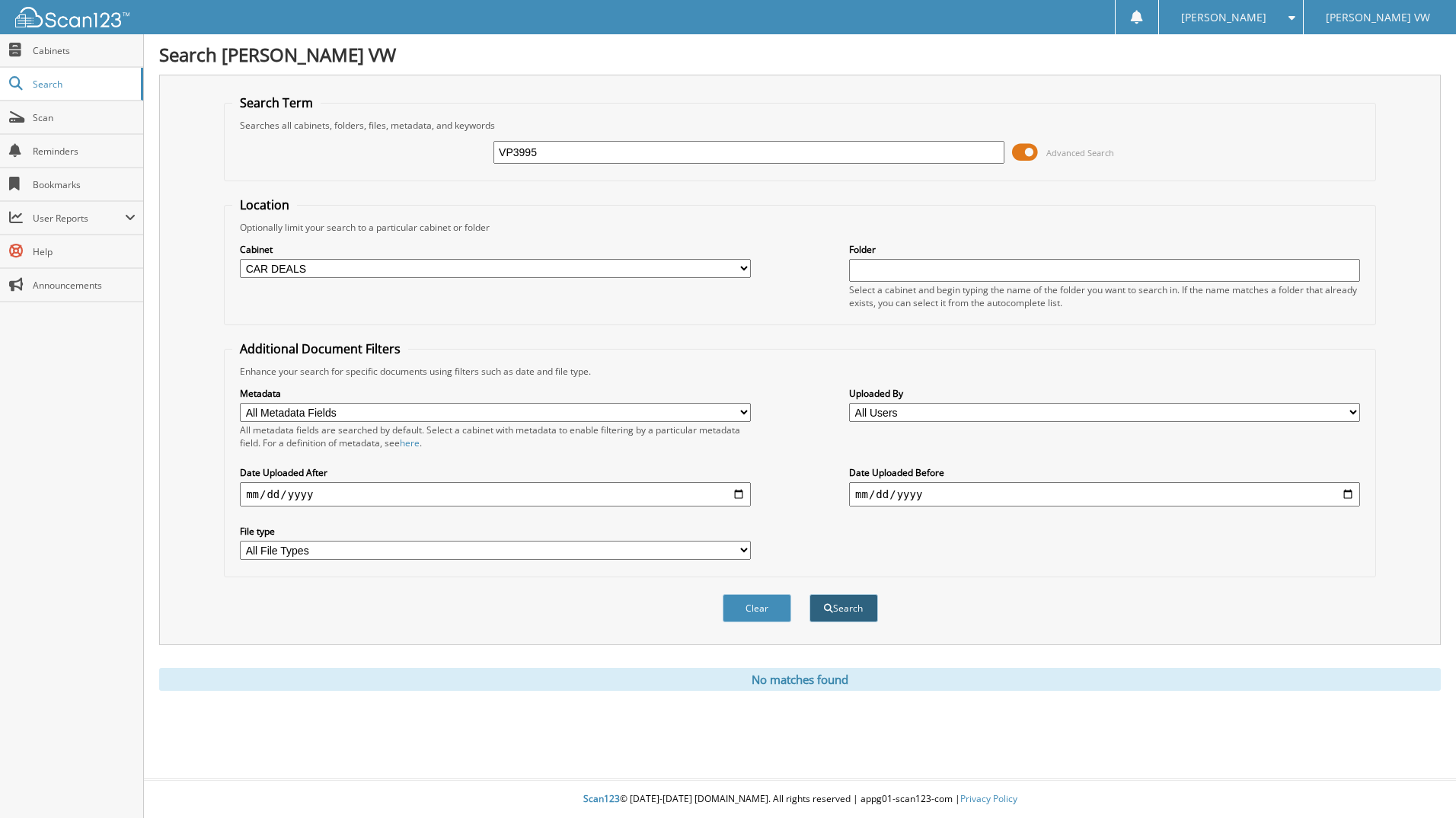  Describe the element at coordinates (495, 249) in the screenshot. I see `label: Cabinet` at that location.